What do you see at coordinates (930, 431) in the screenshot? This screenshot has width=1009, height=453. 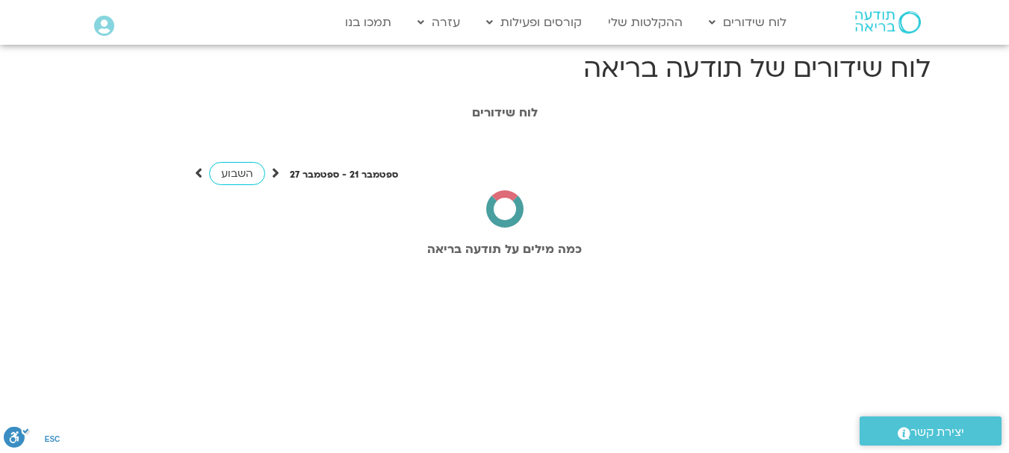 I see `a: יצירת קשר` at bounding box center [930, 431].